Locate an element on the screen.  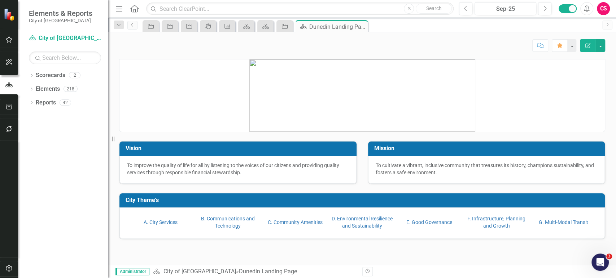
span: Administrator is located at coordinates (132, 272).